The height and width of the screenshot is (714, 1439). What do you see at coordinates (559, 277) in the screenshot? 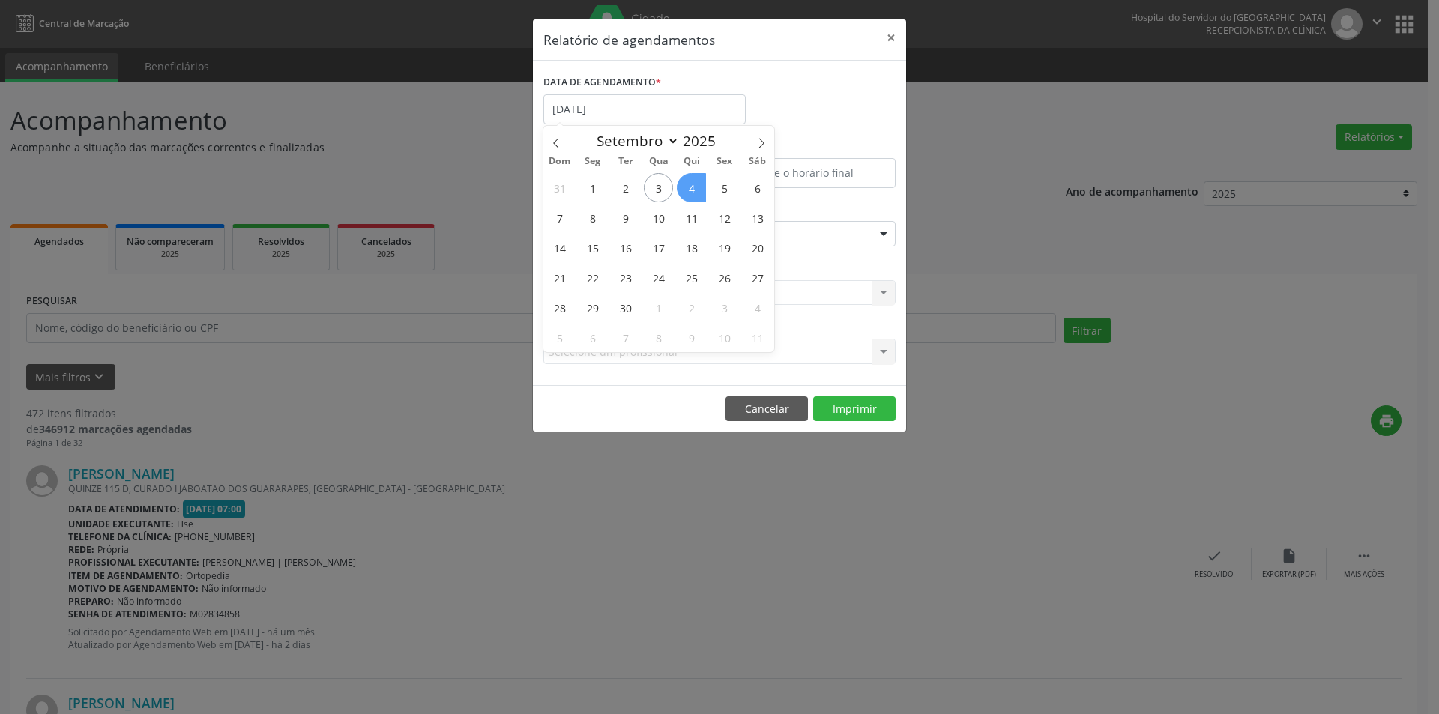
I see `span: Setembro 21, 2025` at bounding box center [559, 277].